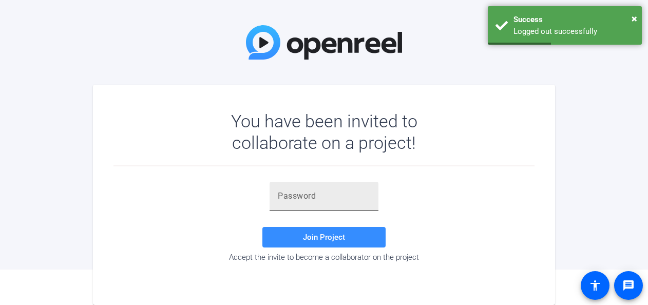 Image resolution: width=648 pixels, height=305 pixels. I want to click on span: Join Project, so click(324, 237).